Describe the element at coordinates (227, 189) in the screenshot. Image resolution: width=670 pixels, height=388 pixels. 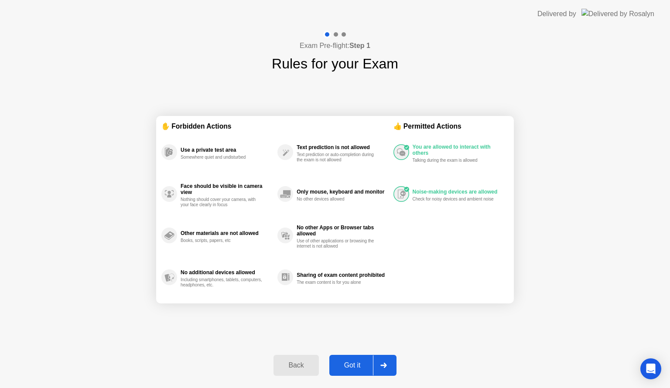
I see `div: Face should be visible in camera view` at that location.